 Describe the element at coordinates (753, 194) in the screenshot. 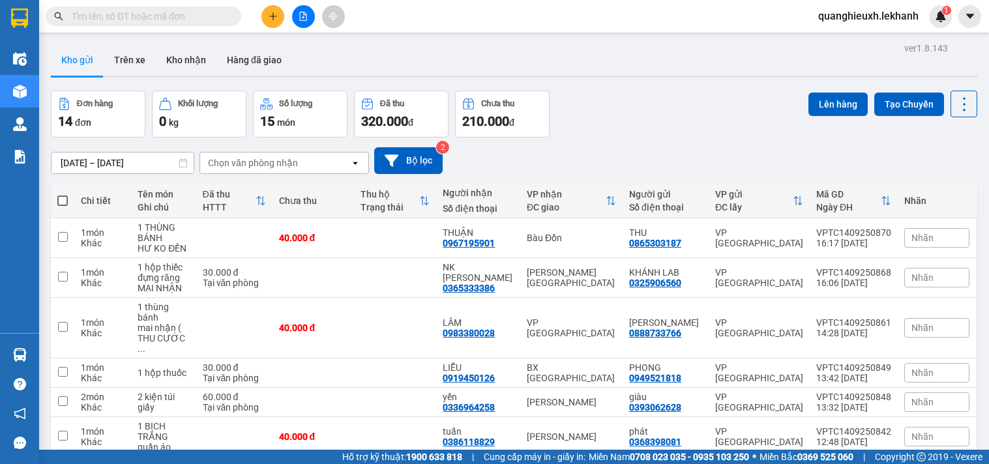

I see `div: VP gửi` at that location.